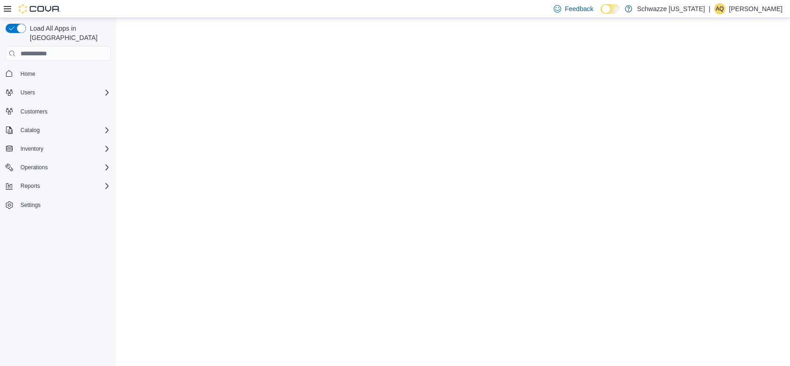  What do you see at coordinates (610, 9) in the screenshot?
I see `input: Dark Mode` at bounding box center [610, 9].